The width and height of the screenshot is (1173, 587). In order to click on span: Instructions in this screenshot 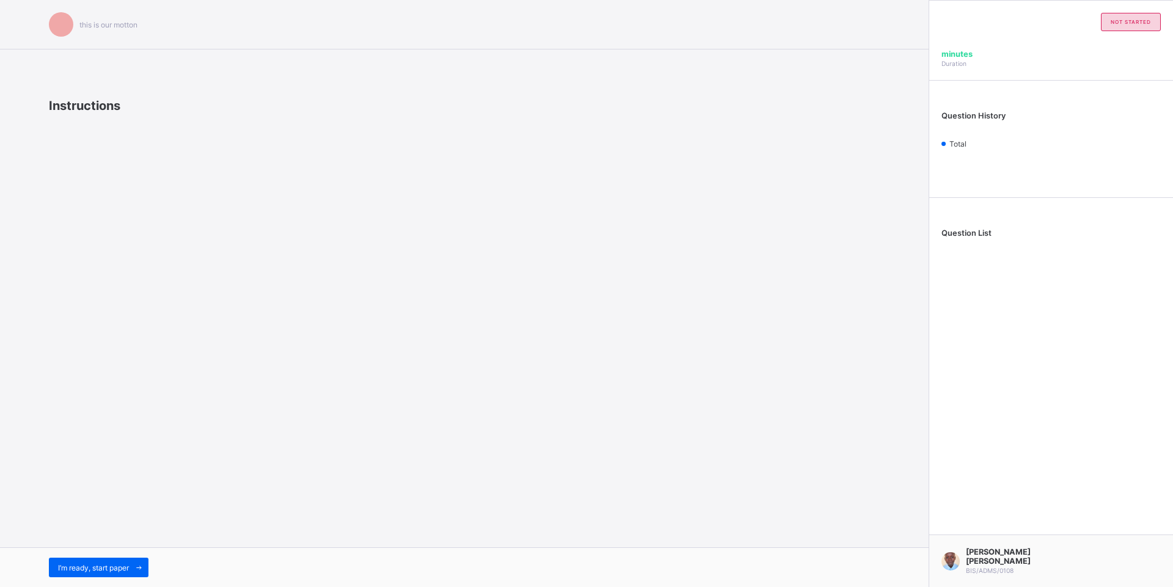, I will do `click(84, 106)`.